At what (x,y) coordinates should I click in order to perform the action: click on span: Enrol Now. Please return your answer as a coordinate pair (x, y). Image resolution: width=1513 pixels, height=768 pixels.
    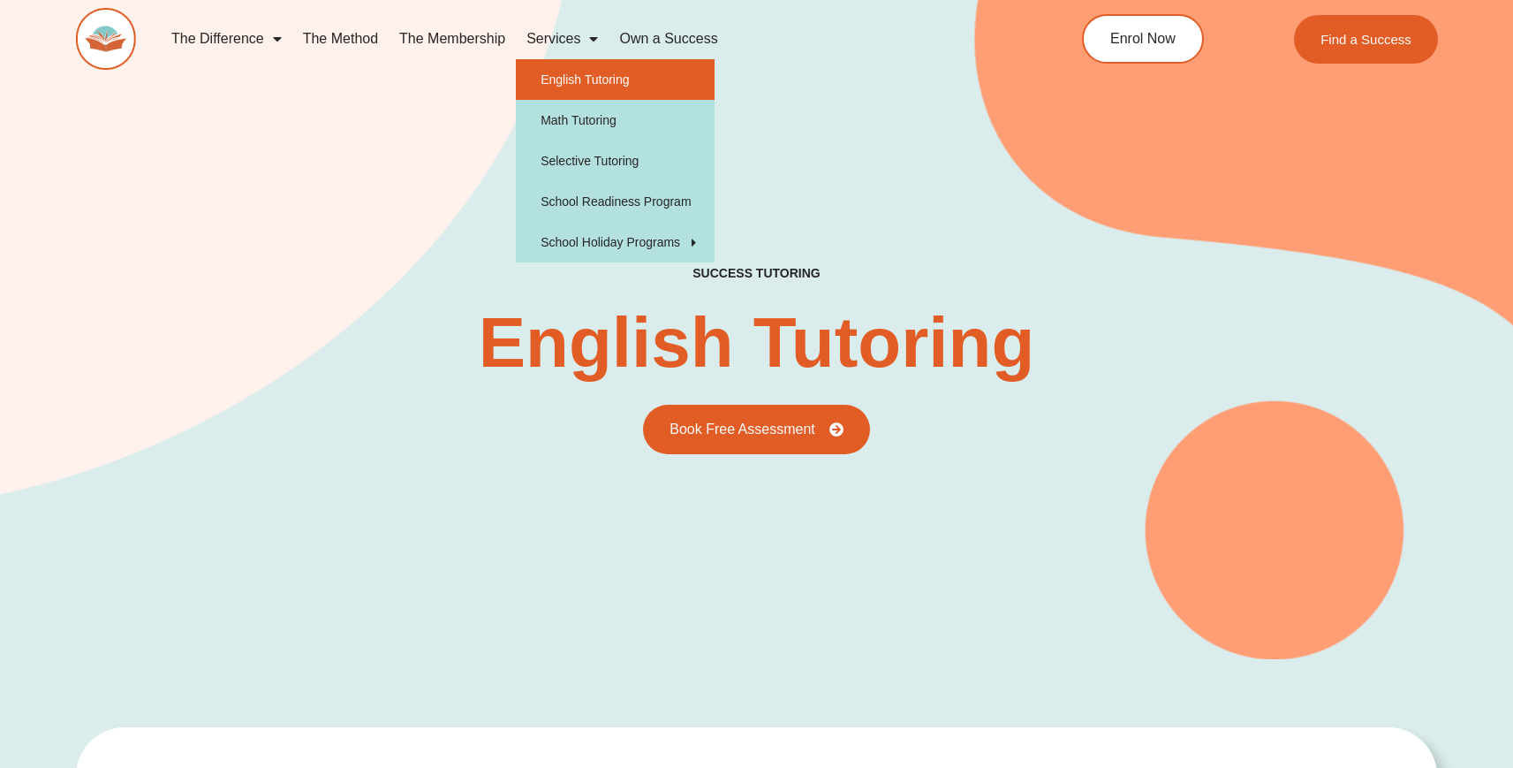
    Looking at the image, I should click on (1143, 39).